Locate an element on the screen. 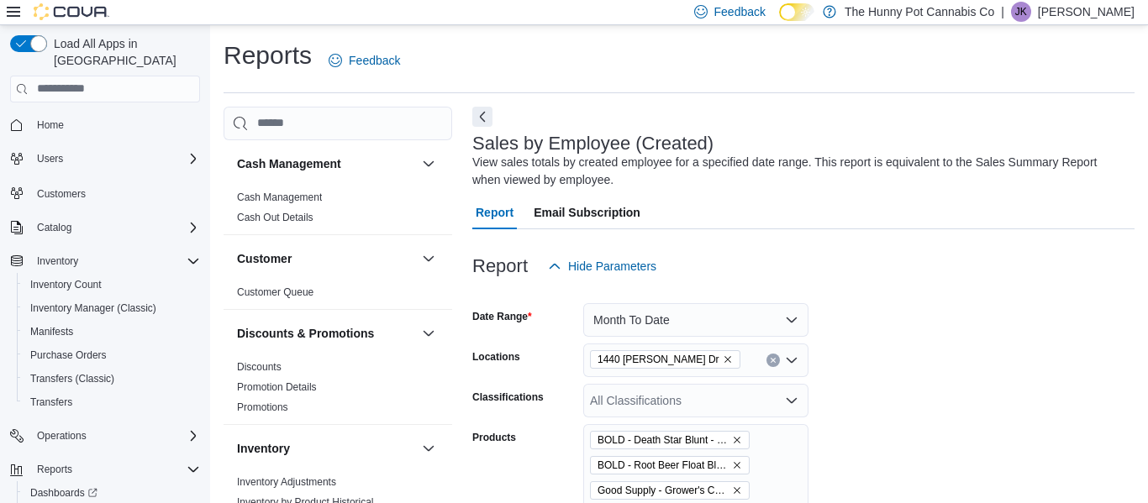  button: Purchase Orders is located at coordinates (112, 355).